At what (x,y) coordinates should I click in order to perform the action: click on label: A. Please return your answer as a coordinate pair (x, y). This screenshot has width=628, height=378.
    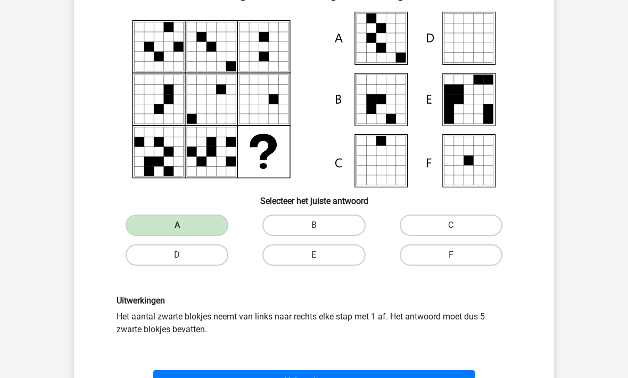
    Looking at the image, I should click on (177, 226).